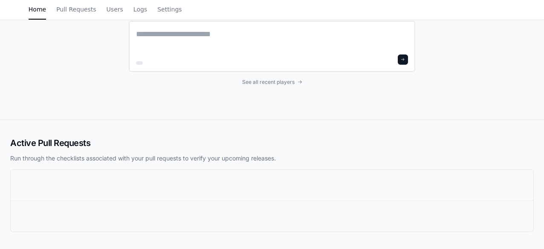 This screenshot has height=249, width=544. Describe the element at coordinates (94, 50) in the screenshot. I see `span: Pylon` at that location.